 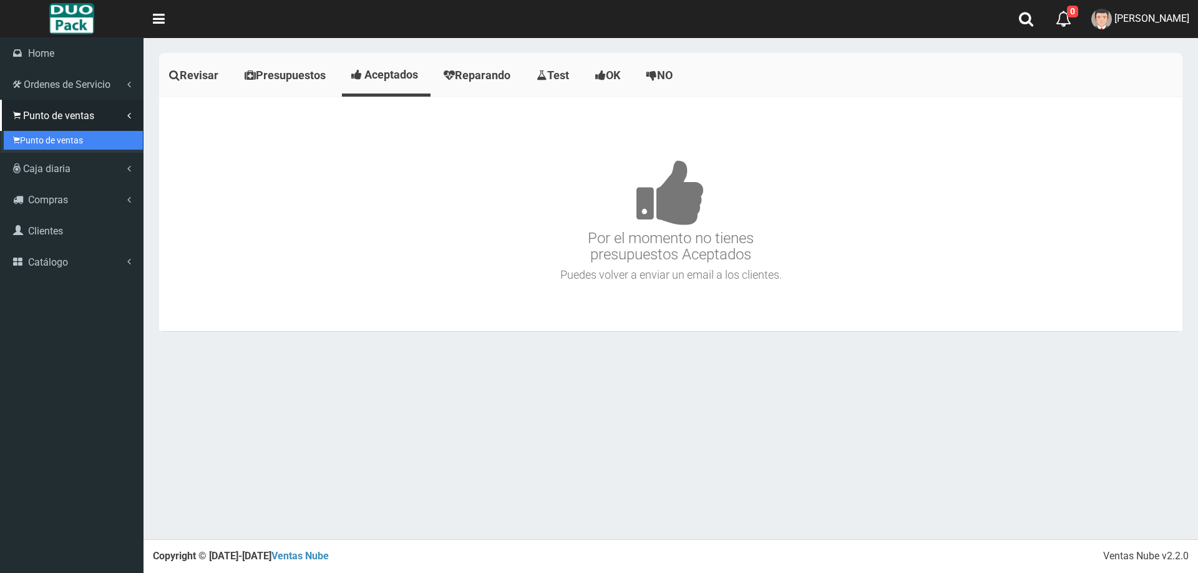 I want to click on h4: Puedes volver a enviar un email a los clientes., so click(x=670, y=275).